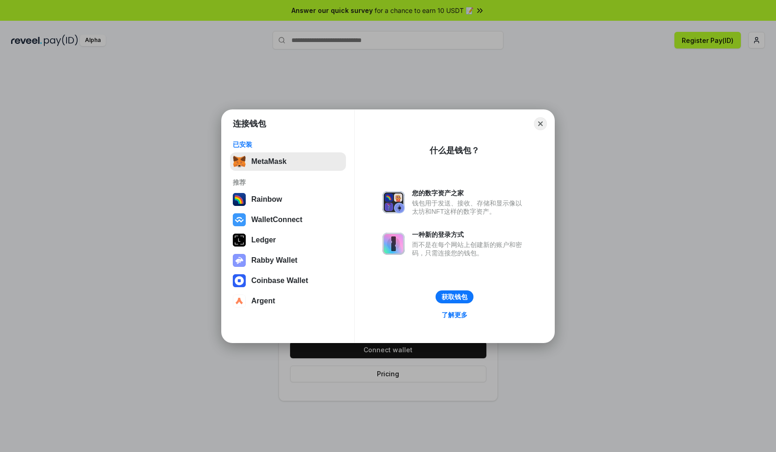 Image resolution: width=776 pixels, height=452 pixels. What do you see at coordinates (469, 193) in the screenshot?
I see `div: 您的数字资产之家` at bounding box center [469, 193].